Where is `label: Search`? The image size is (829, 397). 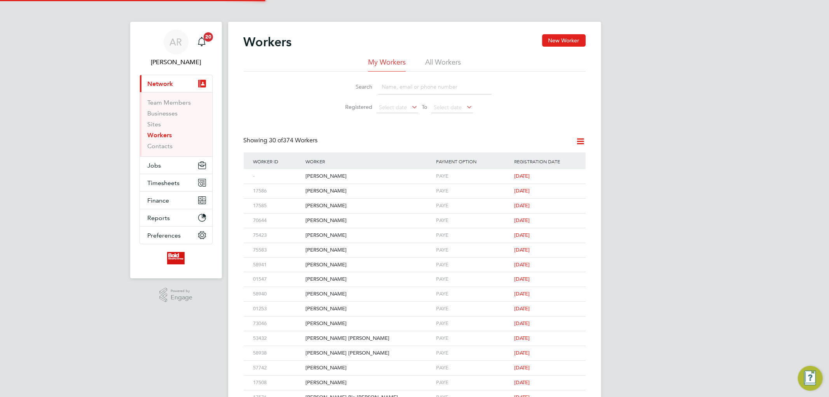 label: Search is located at coordinates (355, 87).